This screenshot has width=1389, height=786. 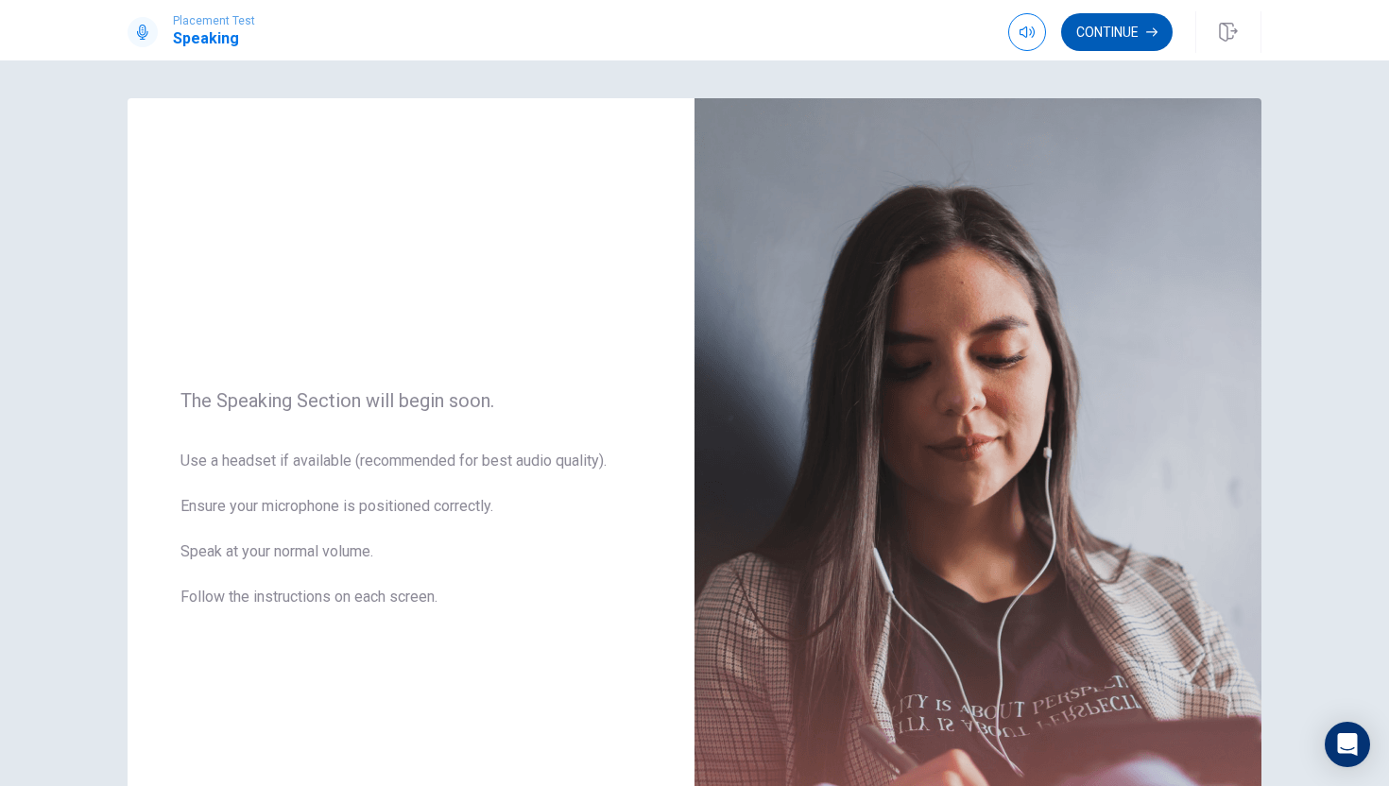 I want to click on span: Placement Test, so click(x=214, y=21).